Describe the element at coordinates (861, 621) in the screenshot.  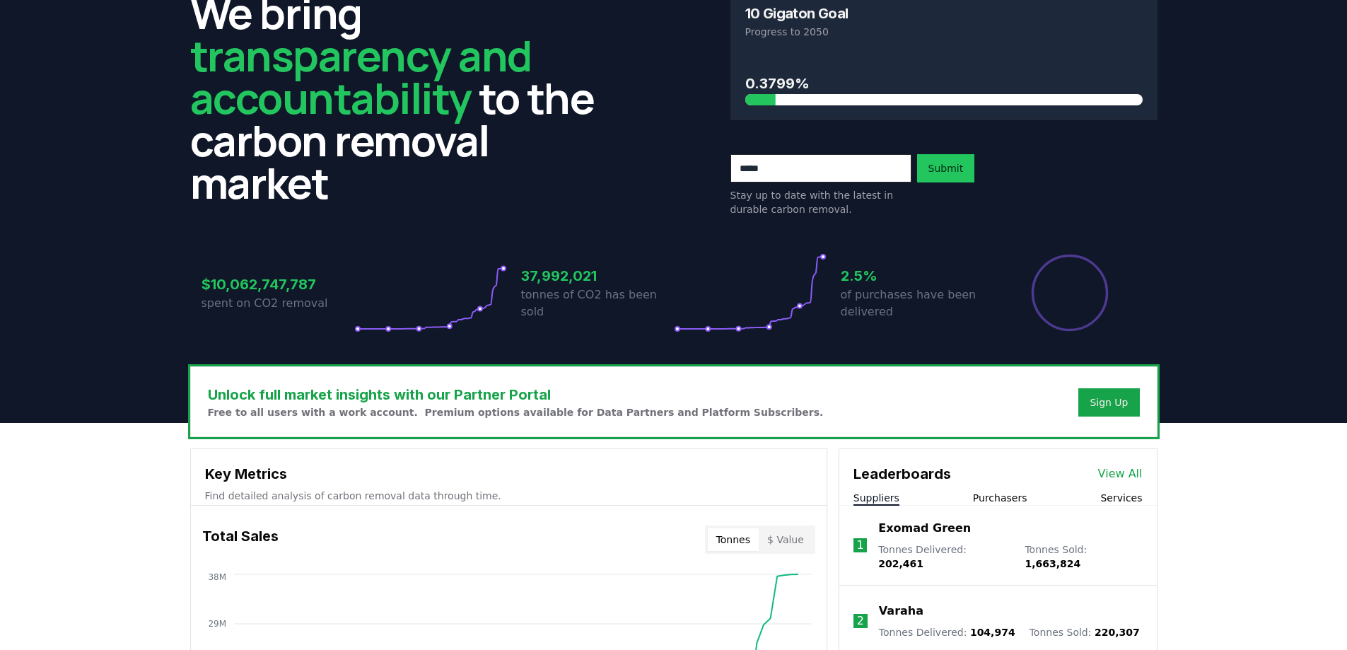
I see `p: 2` at that location.